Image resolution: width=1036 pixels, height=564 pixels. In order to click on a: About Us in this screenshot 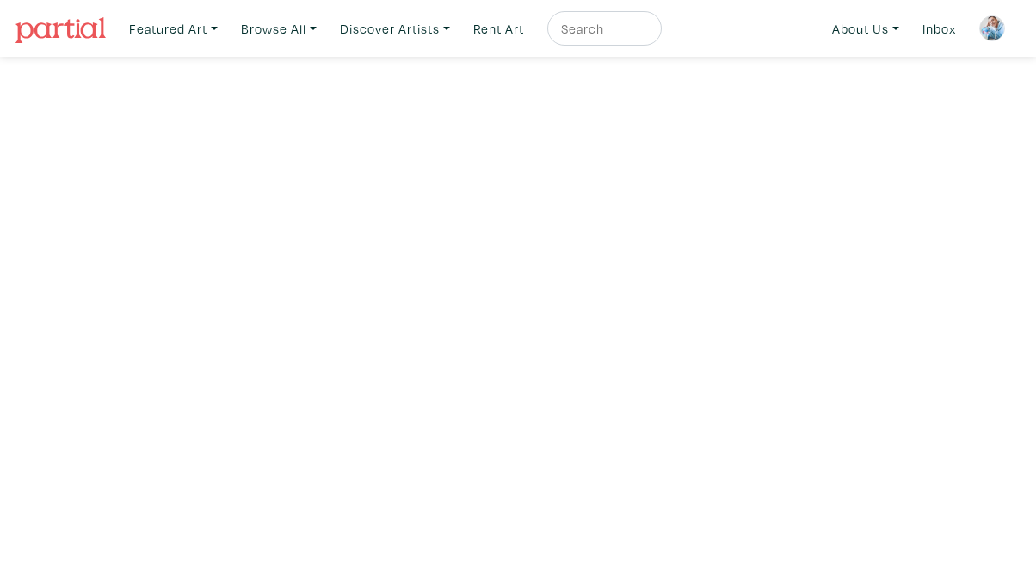, I will do `click(866, 28)`.